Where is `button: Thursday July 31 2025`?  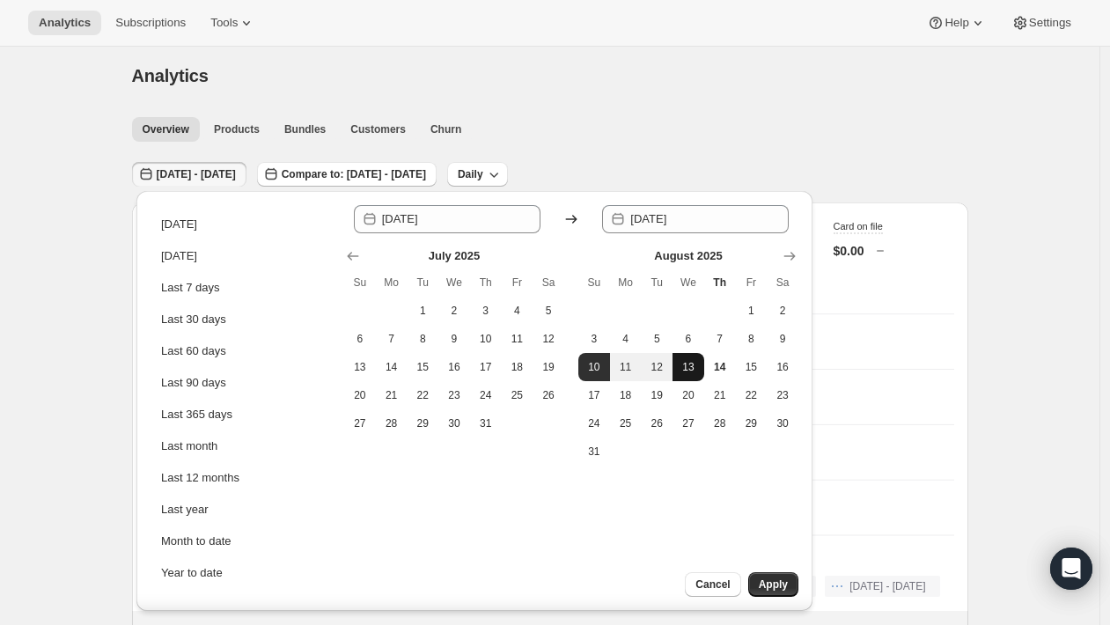 button: Thursday July 31 2025 is located at coordinates (486, 423).